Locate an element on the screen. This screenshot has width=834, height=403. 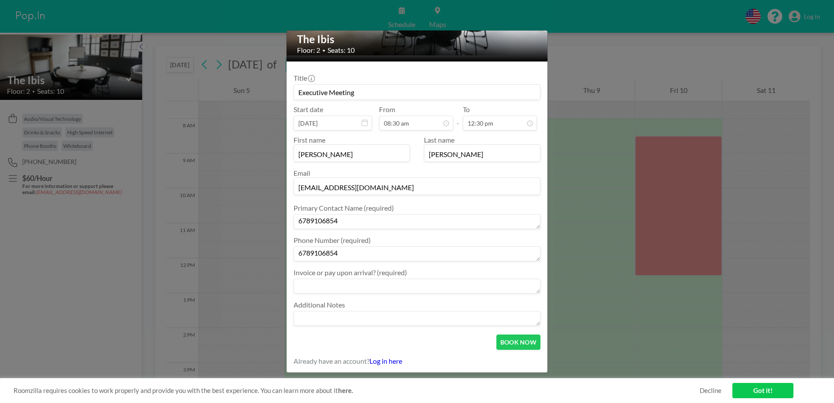
label: From is located at coordinates (387, 109).